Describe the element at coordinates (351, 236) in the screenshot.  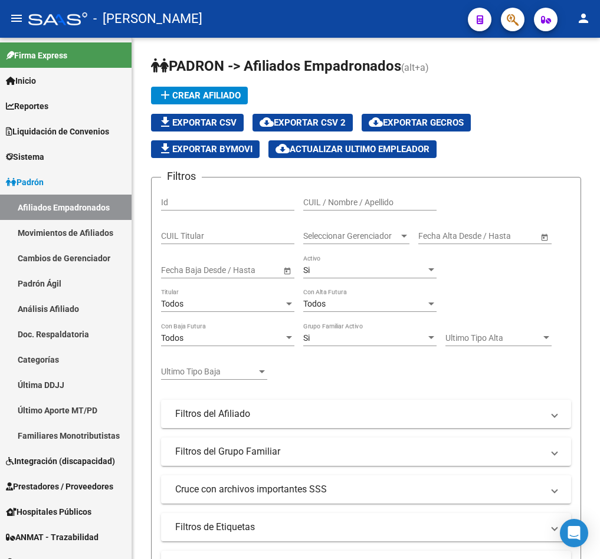
I see `span: Seleccionar Gerenciador` at that location.